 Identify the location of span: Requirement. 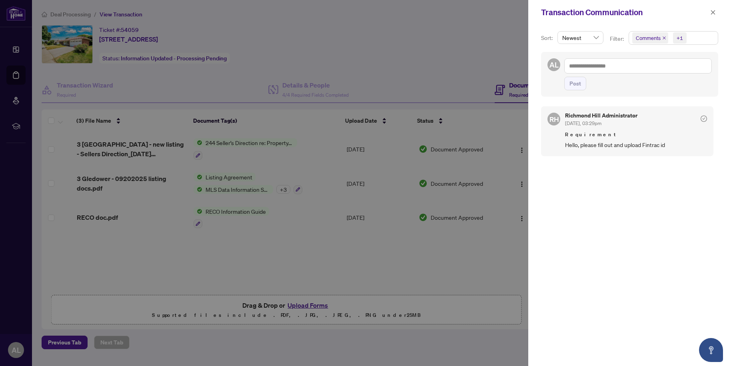
(636, 135).